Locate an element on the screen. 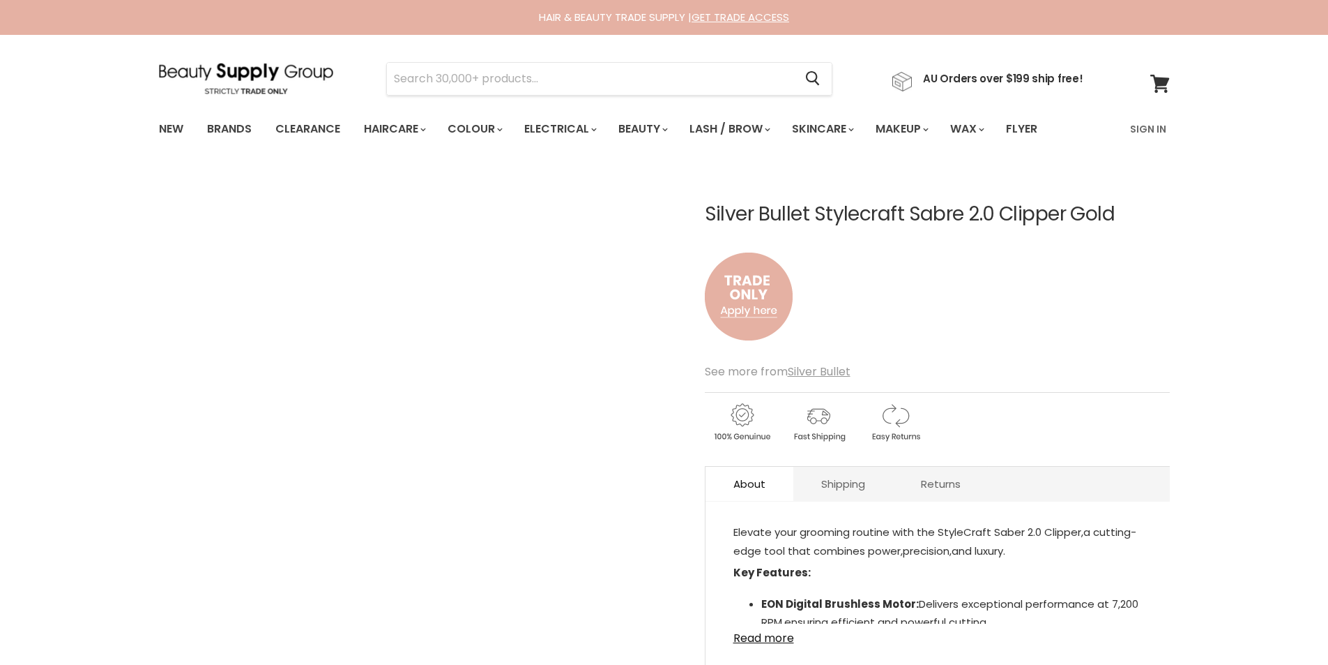  a: GET TRADE ACCESS is located at coordinates (741, 17).